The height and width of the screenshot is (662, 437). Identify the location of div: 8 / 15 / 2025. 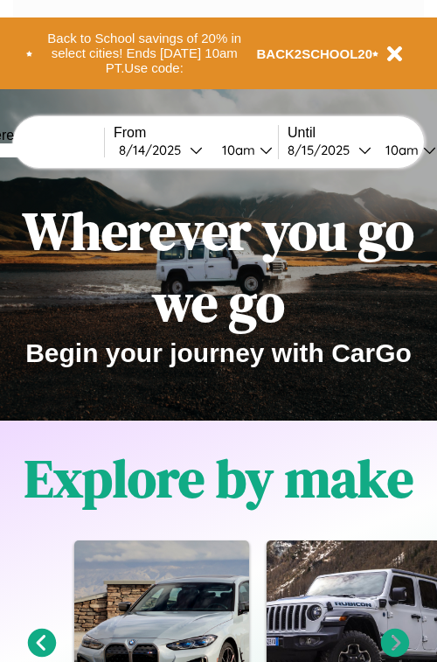
(323, 150).